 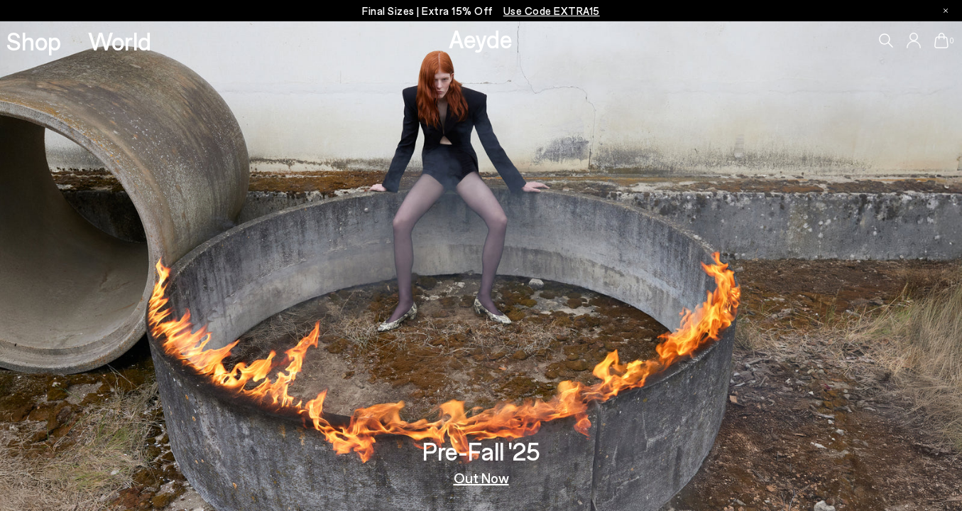 I want to click on span: 0, so click(x=952, y=40).